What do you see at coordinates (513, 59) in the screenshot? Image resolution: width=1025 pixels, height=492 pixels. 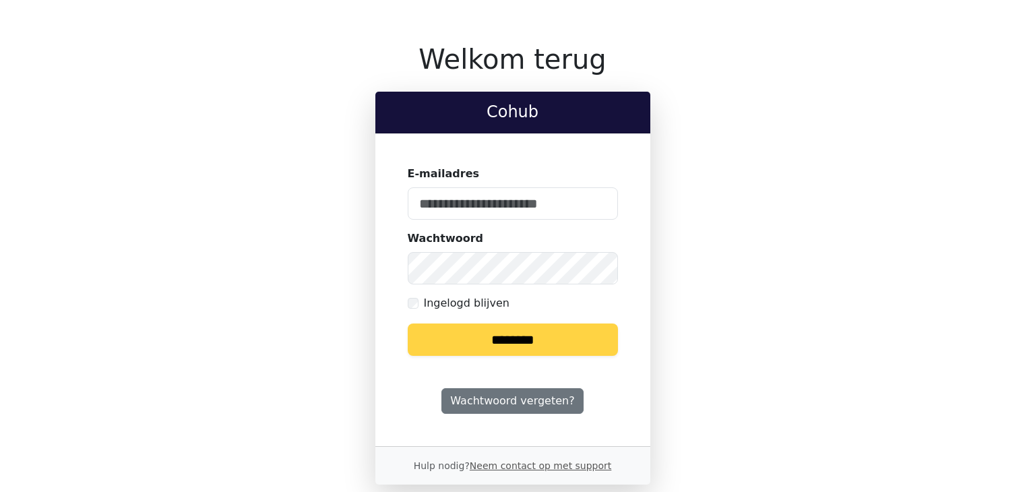 I see `h1: Welkom terug` at bounding box center [513, 59].